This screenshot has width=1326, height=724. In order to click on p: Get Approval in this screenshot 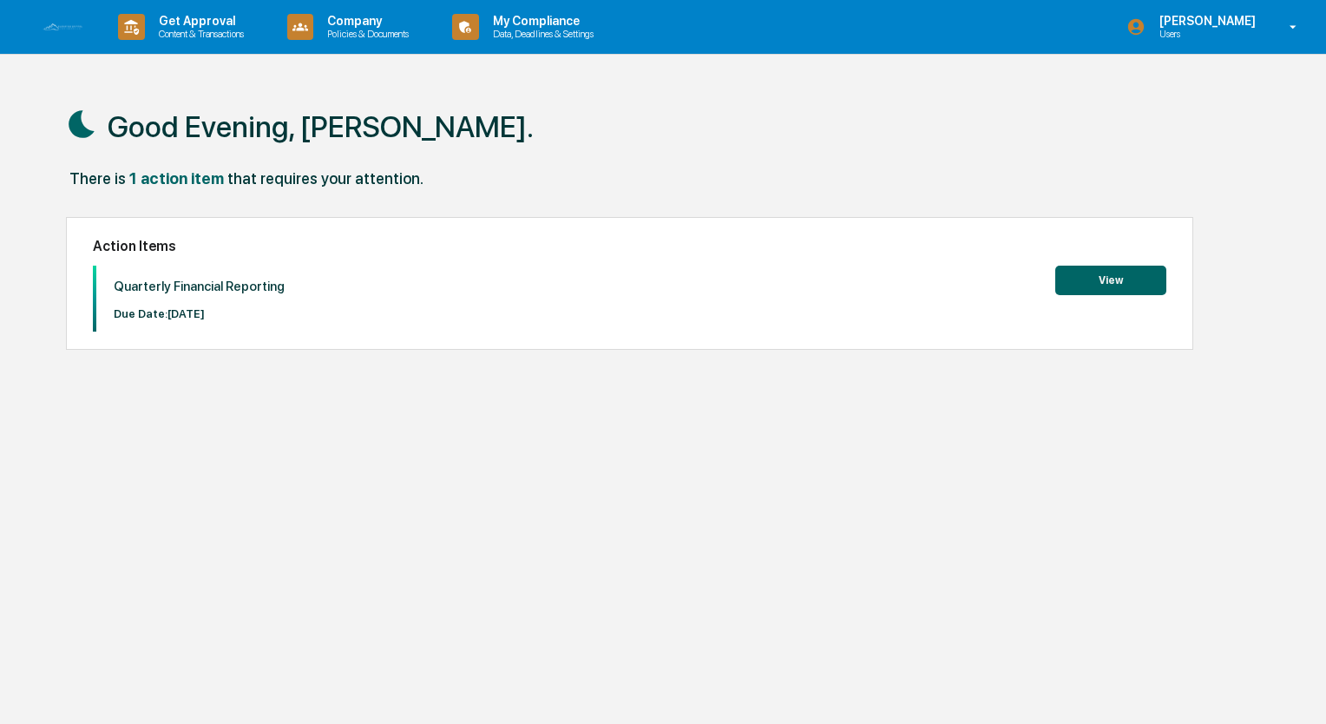, I will do `click(199, 21)`.